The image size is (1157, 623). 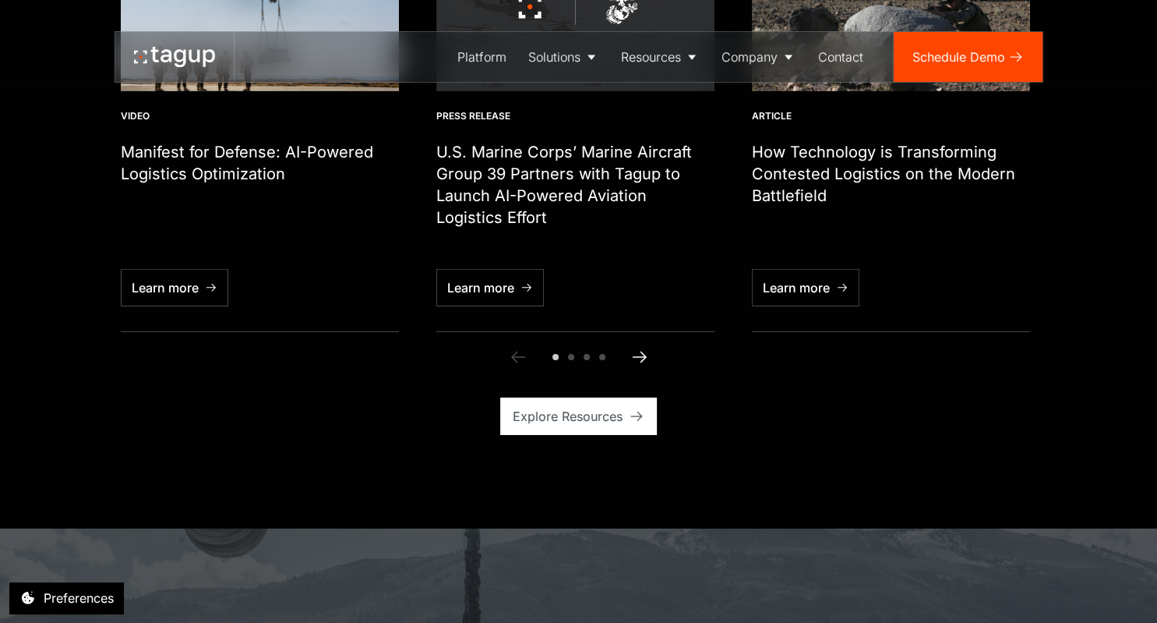 I want to click on div: Schedule Demo, so click(x=959, y=57).